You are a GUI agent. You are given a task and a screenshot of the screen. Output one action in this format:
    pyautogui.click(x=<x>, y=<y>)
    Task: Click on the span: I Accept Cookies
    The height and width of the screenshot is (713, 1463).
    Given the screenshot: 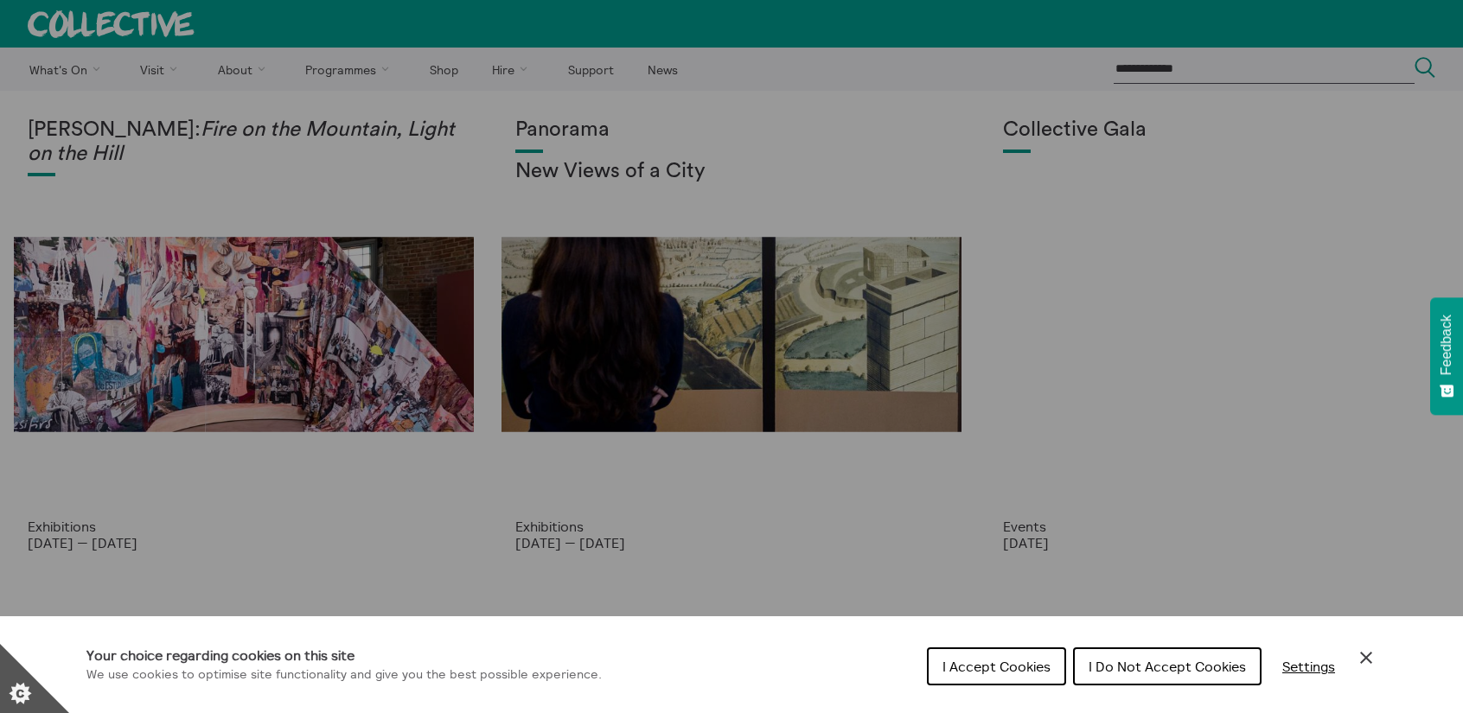 What is the action you would take?
    pyautogui.click(x=996, y=667)
    